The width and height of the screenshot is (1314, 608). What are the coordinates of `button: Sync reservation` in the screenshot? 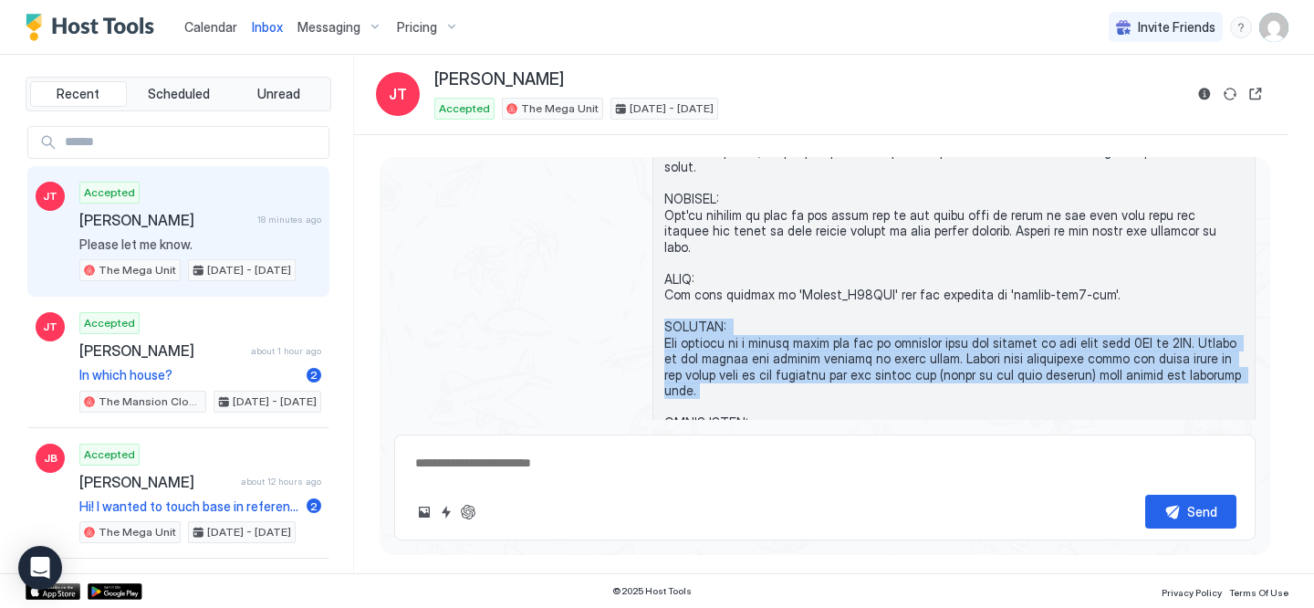 It's located at (1230, 94).